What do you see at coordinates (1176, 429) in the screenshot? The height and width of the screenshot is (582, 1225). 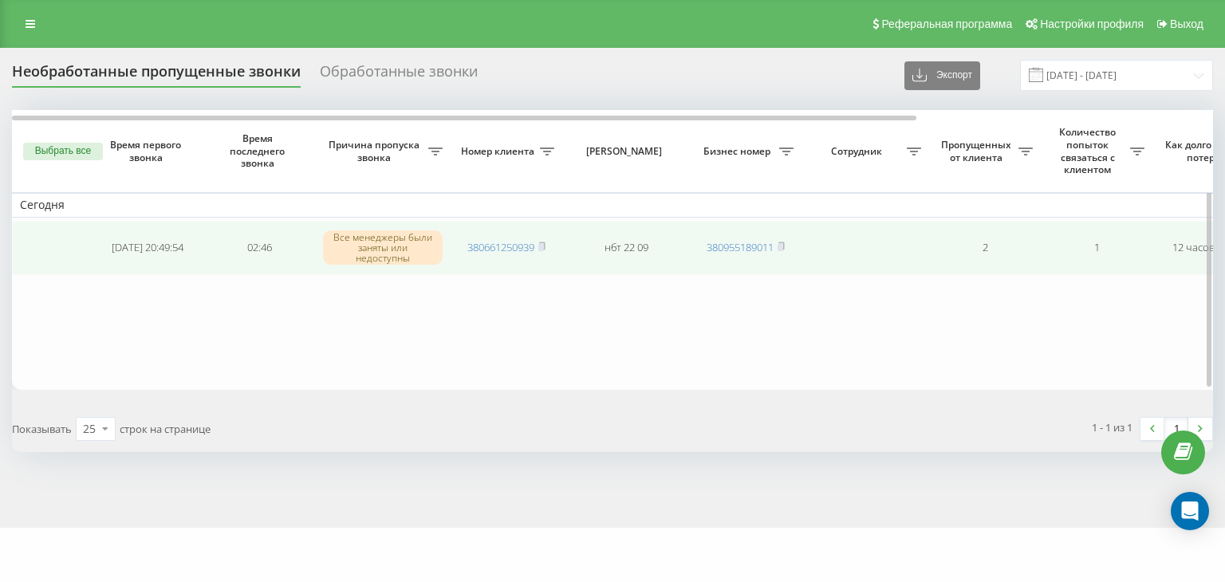 I see `a: 1` at bounding box center [1176, 429].